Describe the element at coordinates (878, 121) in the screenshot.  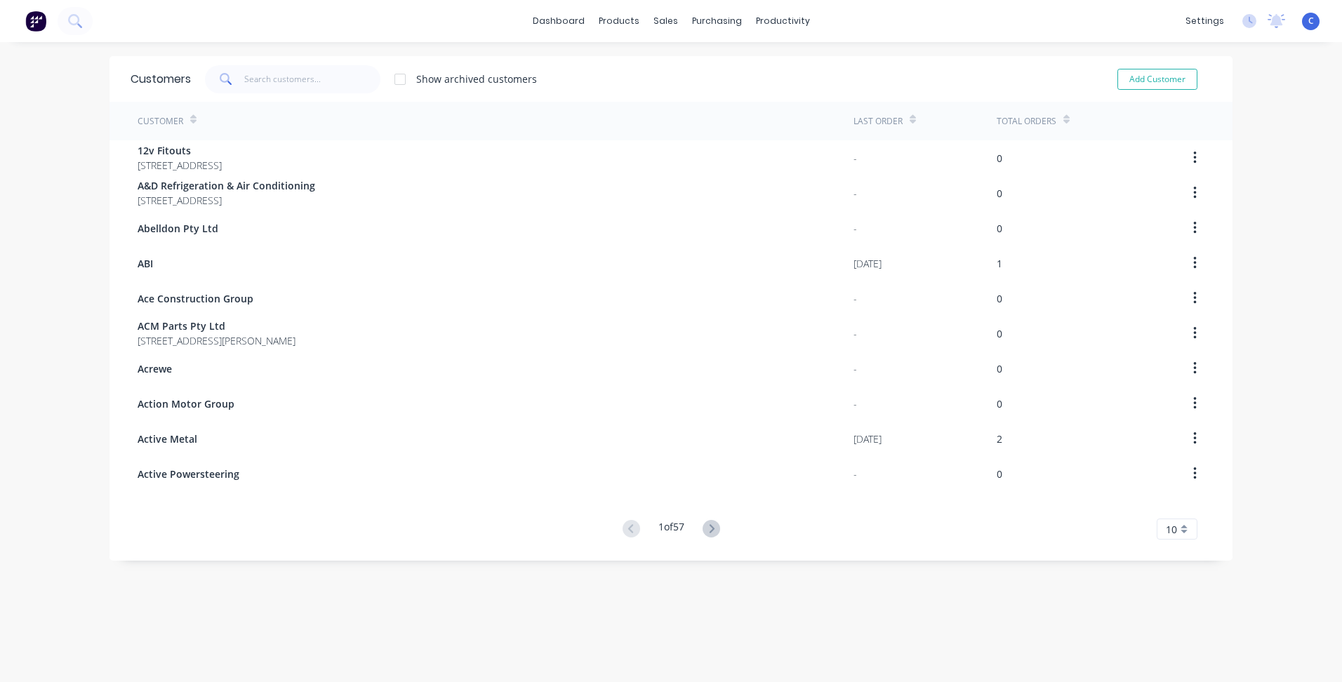
I see `div: Last Order` at that location.